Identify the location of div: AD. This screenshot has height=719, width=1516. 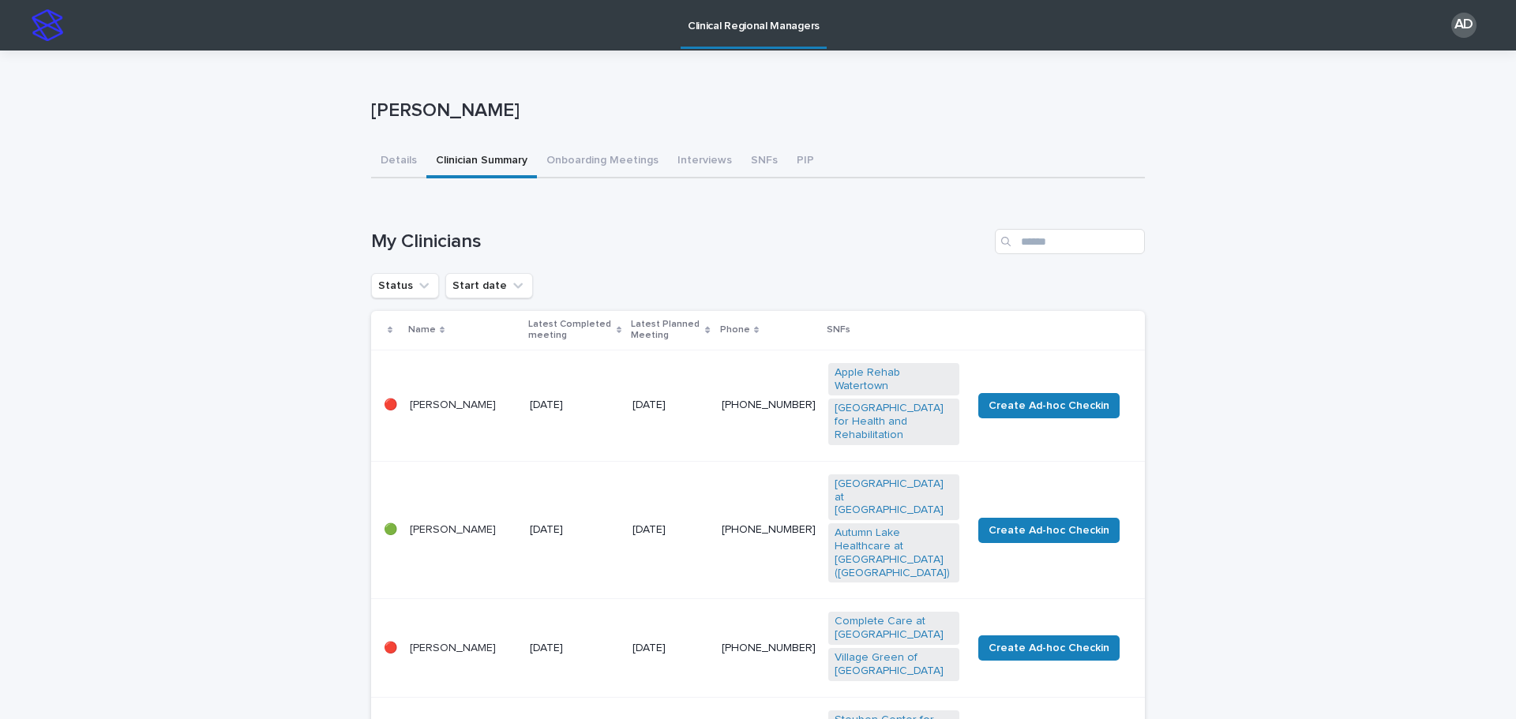
(1464, 25).